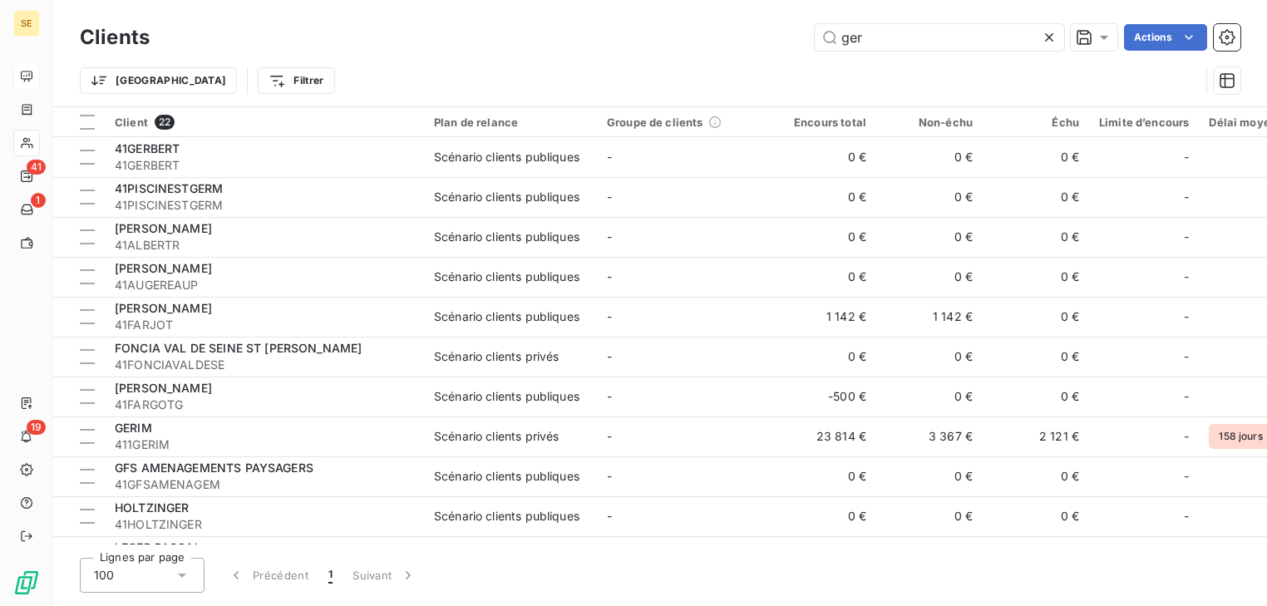  What do you see at coordinates (823, 396) in the screenshot?
I see `td: -500 €` at bounding box center [823, 396].